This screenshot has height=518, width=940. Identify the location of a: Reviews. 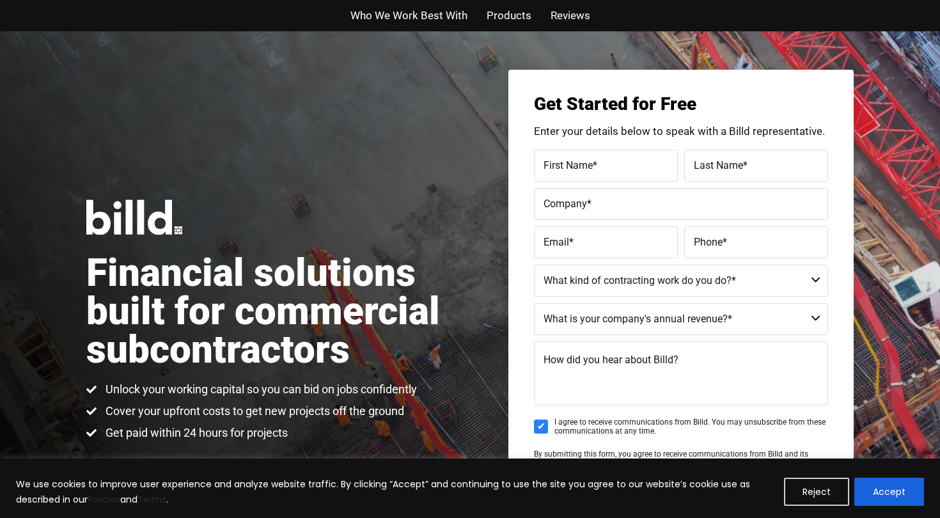
(571, 15).